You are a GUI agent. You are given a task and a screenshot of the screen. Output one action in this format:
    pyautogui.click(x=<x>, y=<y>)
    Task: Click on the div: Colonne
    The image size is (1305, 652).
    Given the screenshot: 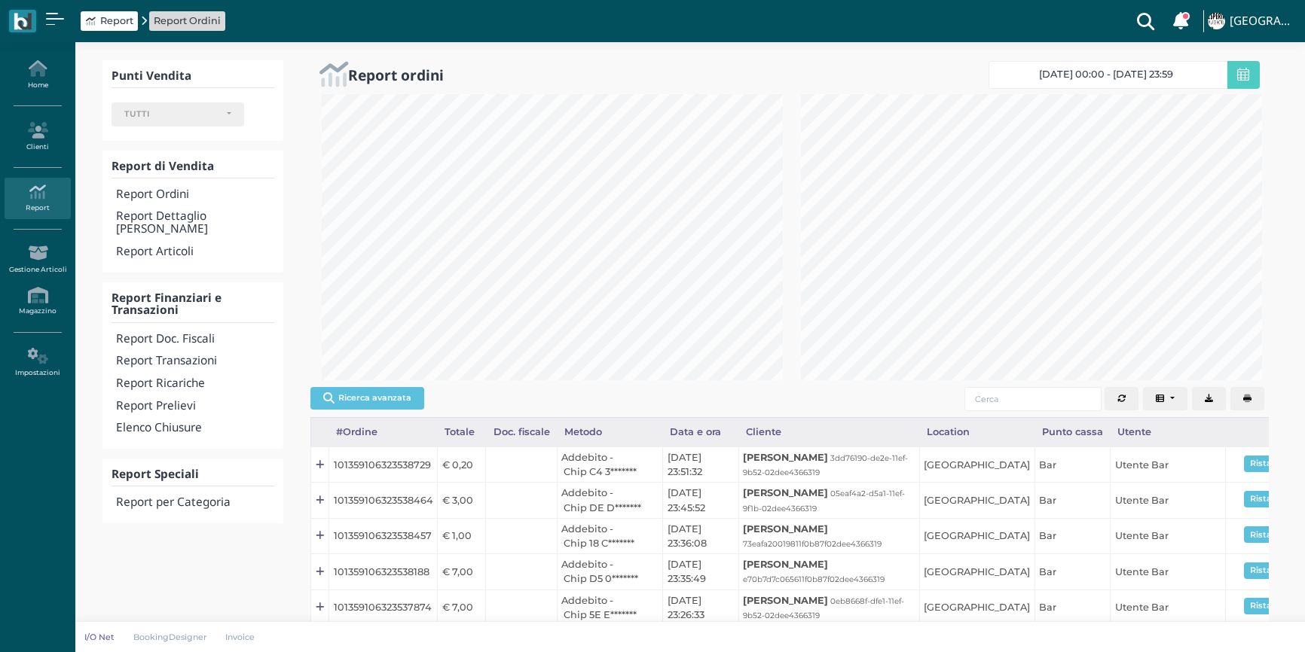 What is the action you would take?
    pyautogui.click(x=1168, y=399)
    